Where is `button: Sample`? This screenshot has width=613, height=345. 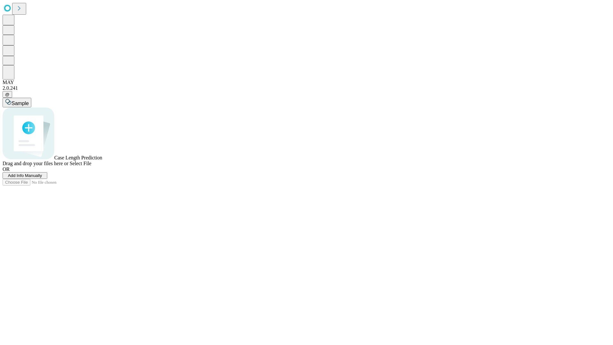 button: Sample is located at coordinates (17, 103).